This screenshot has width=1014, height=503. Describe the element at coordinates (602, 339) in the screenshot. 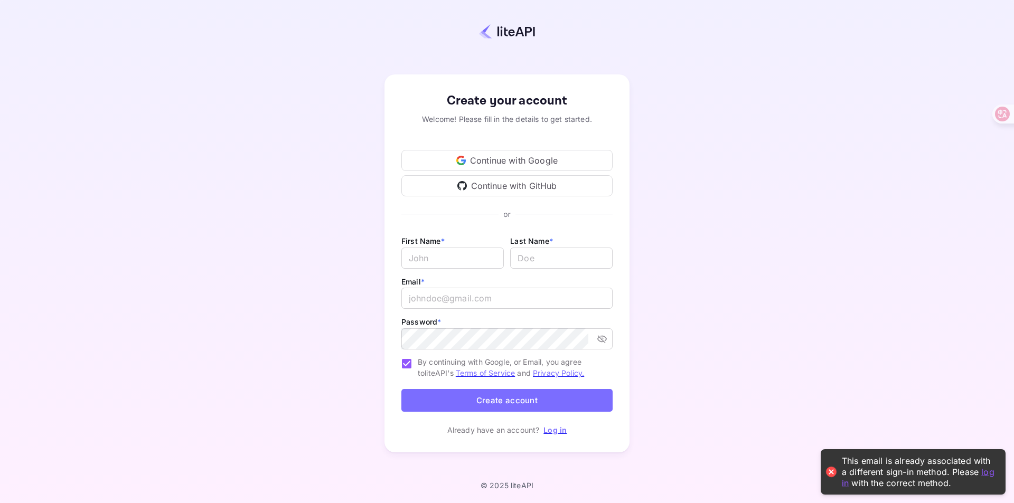

I see `button: toggle password visibility` at that location.